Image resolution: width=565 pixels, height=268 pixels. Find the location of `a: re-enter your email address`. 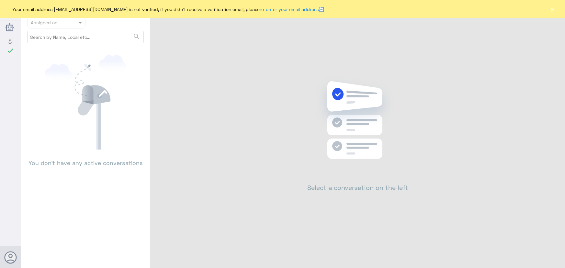

a: re-enter your email address is located at coordinates (289, 9).